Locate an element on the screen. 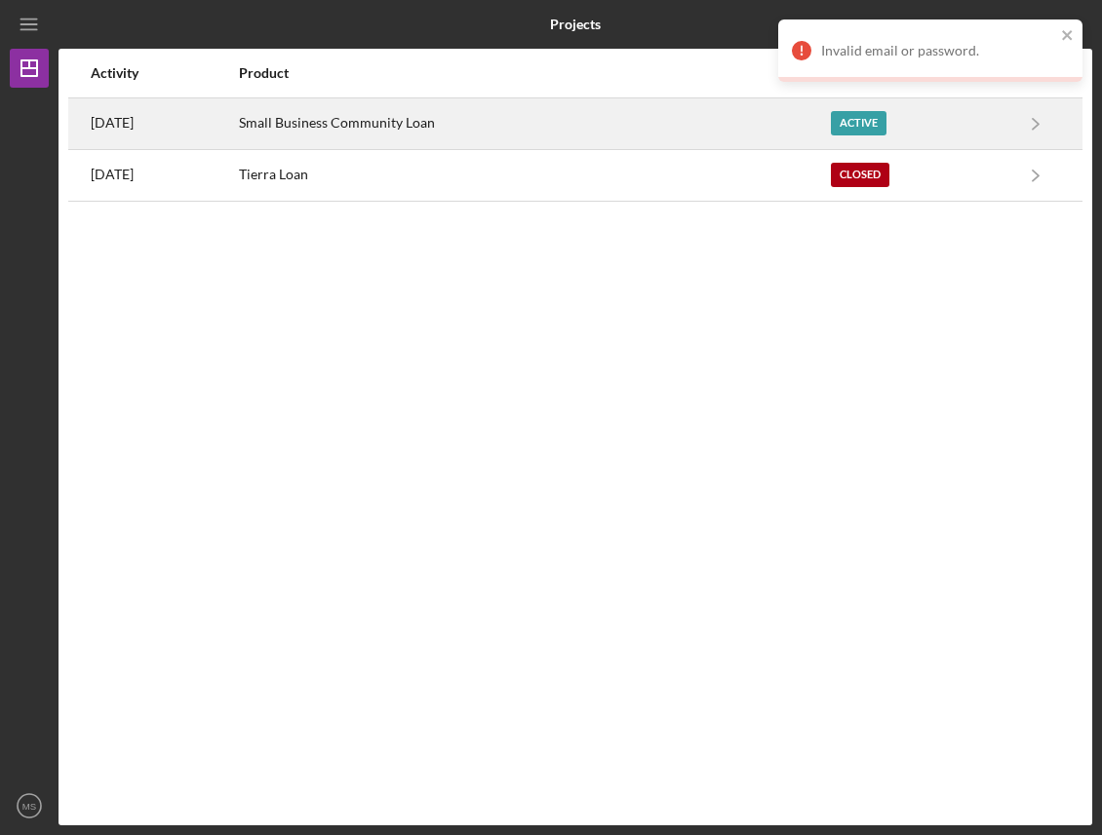  time: 2025-05-23 01:45 is located at coordinates (112, 175).